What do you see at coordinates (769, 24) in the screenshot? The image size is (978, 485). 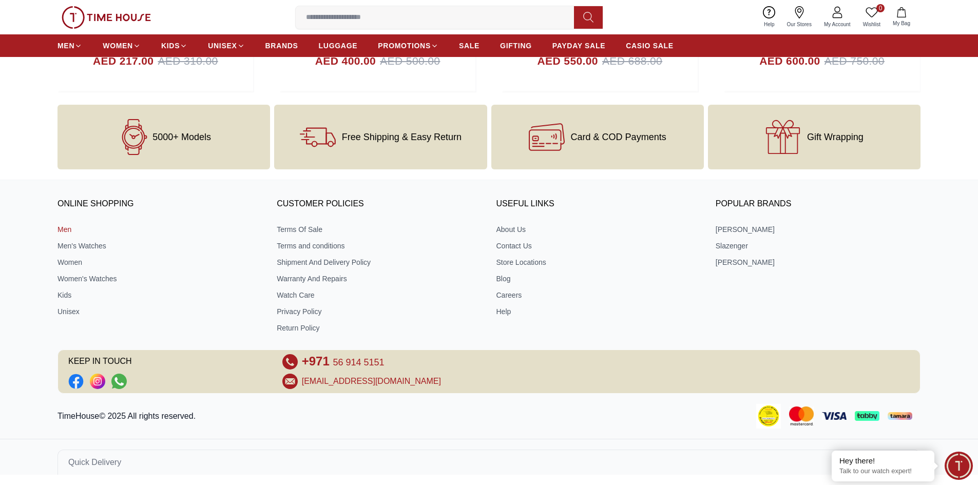 I see `span: Help` at bounding box center [769, 24].